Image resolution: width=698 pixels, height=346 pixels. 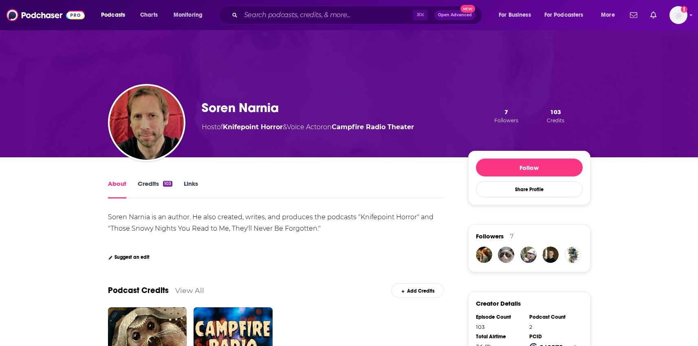 I want to click on span: Credits, so click(x=555, y=120).